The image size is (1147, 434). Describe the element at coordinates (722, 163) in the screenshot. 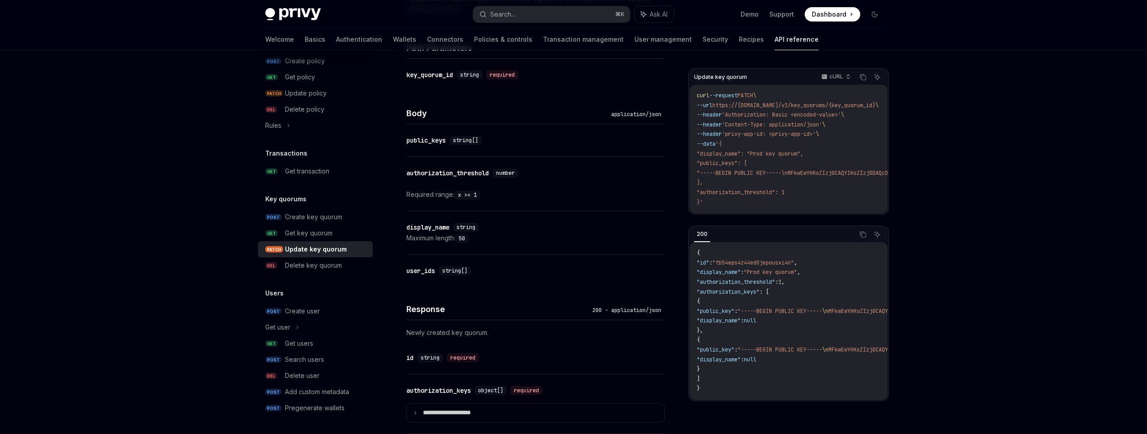

I see `span: "public_keys": [` at that location.